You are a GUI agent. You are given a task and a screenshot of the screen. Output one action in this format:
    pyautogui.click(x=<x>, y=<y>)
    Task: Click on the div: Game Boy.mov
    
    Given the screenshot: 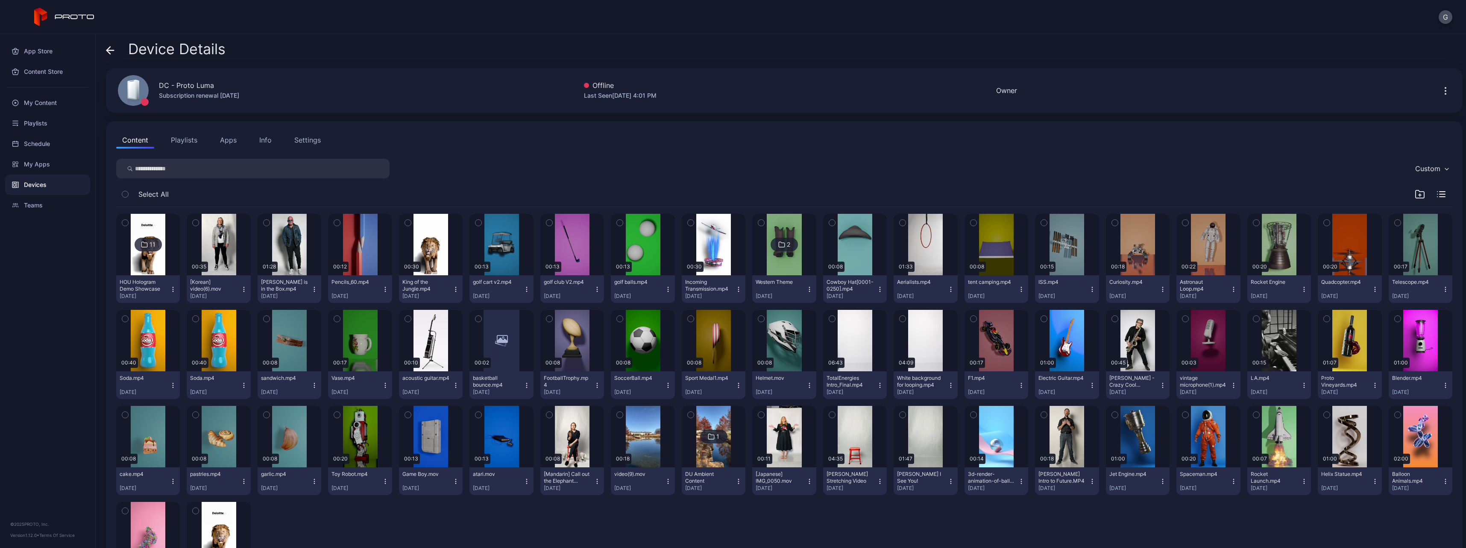 What is the action you would take?
    pyautogui.click(x=426, y=474)
    